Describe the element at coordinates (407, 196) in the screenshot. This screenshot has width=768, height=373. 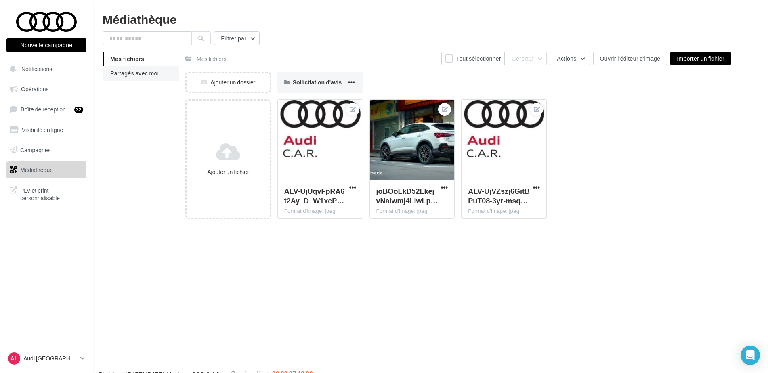
I see `span: joBOoLkD52LkejvNaIwmj4LlwLppN3Iy_2inmDA2gUQf-Dw_QzCdQ91RRfEviRykEYPPe2Ulu0DKaVsuuA=s0` at that location.